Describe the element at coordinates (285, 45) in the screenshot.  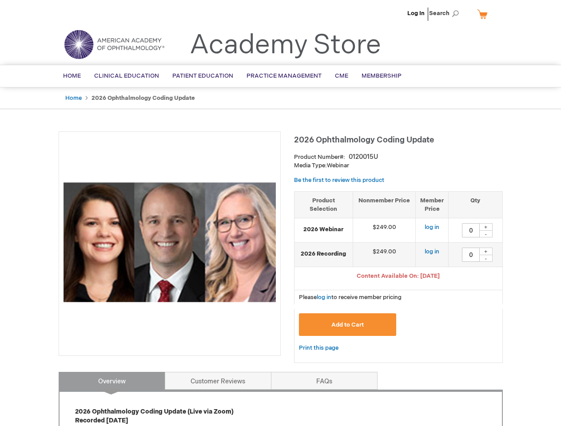
I see `a: Academy Store` at that location.